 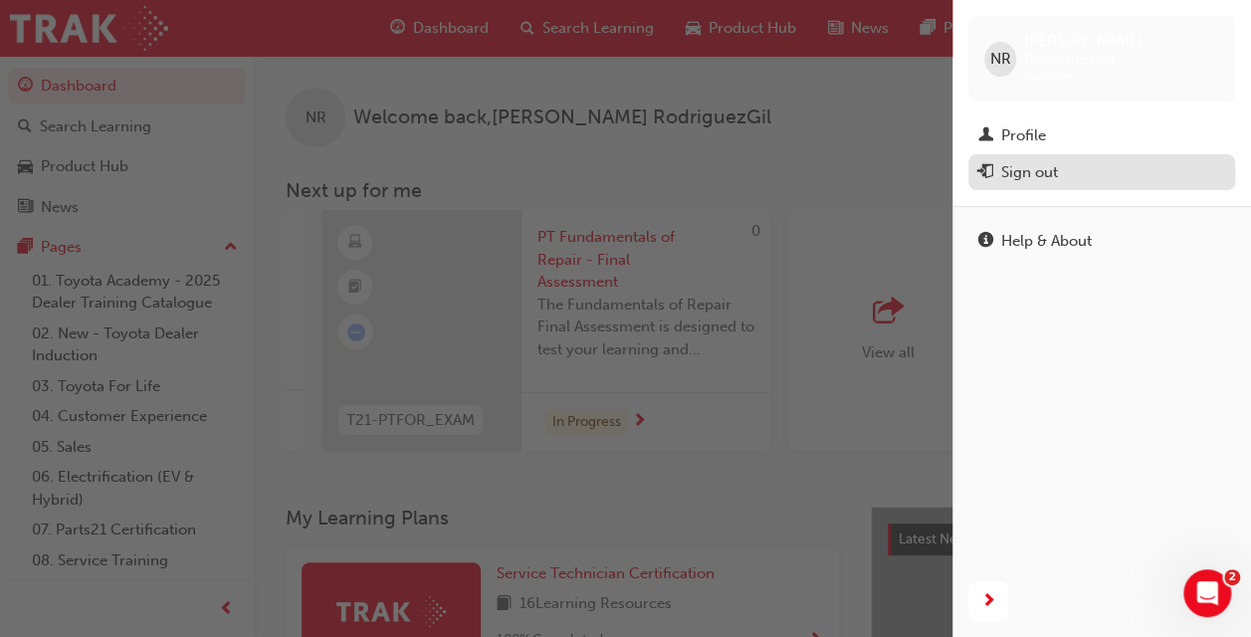 I want to click on span: next-icon, so click(x=989, y=601).